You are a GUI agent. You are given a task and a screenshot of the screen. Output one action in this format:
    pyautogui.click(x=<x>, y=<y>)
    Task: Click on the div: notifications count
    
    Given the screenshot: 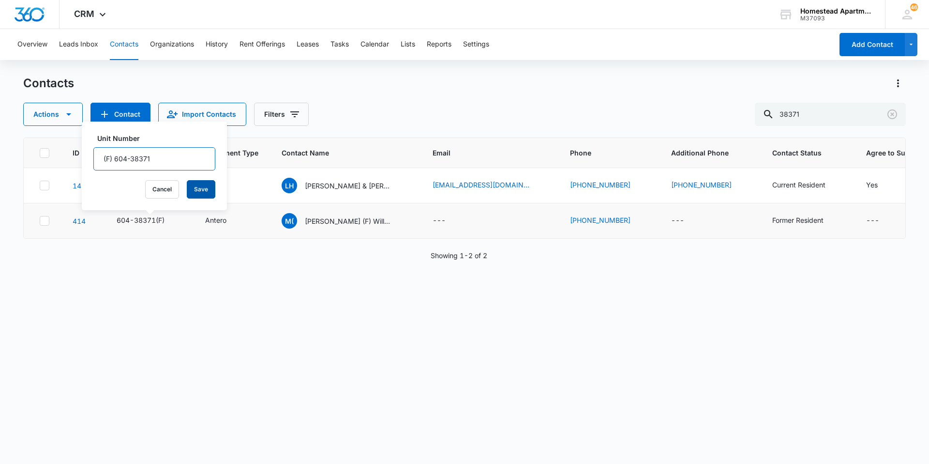 What is the action you would take?
    pyautogui.click(x=914, y=7)
    